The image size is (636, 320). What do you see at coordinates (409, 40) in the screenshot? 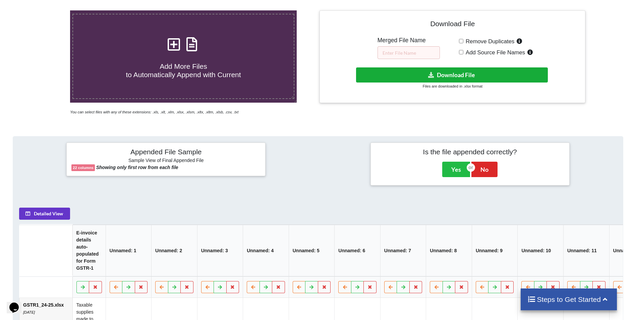
I see `h5: Merged File Name` at bounding box center [409, 40].